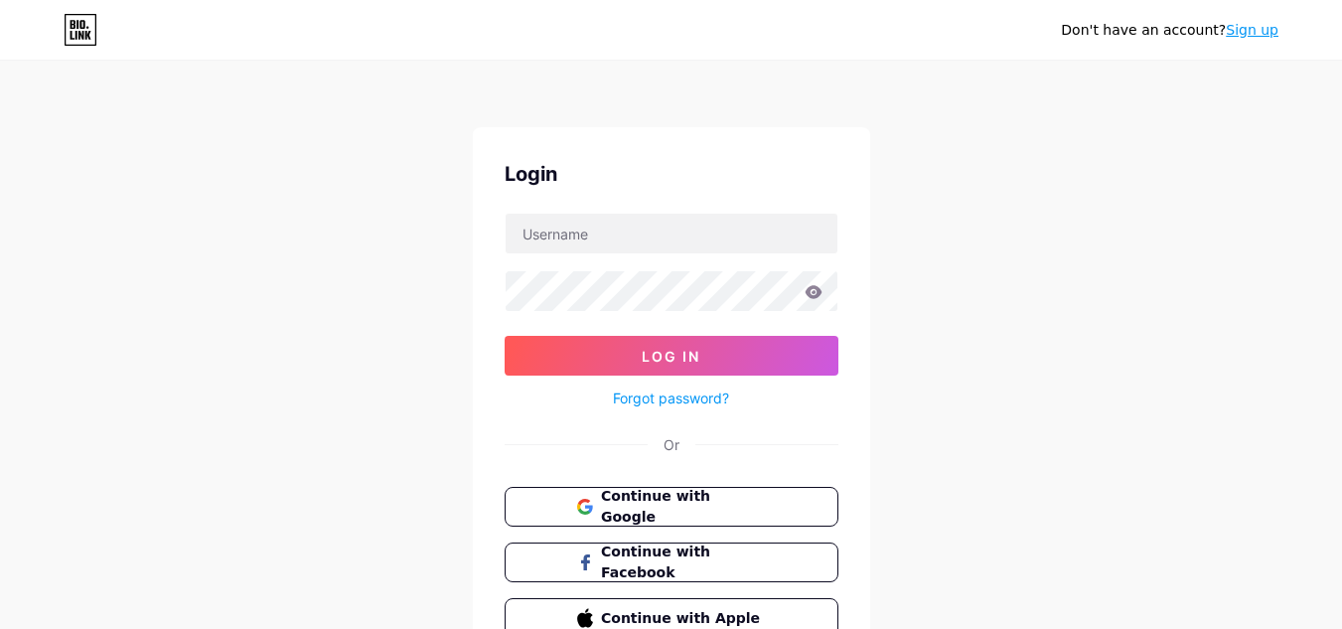  I want to click on button: Log In, so click(671, 356).